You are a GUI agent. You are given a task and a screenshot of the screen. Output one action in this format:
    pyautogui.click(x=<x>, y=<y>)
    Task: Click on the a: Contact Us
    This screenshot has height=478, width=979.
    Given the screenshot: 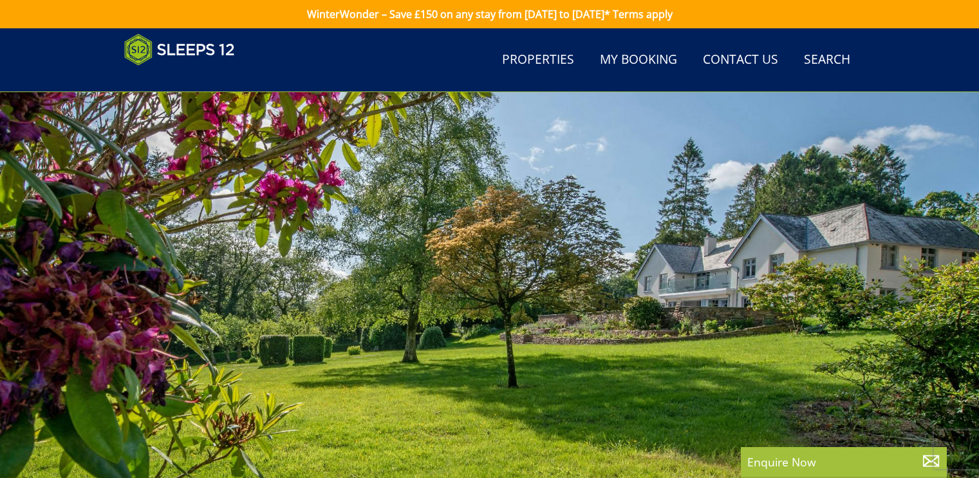 What is the action you would take?
    pyautogui.click(x=741, y=60)
    